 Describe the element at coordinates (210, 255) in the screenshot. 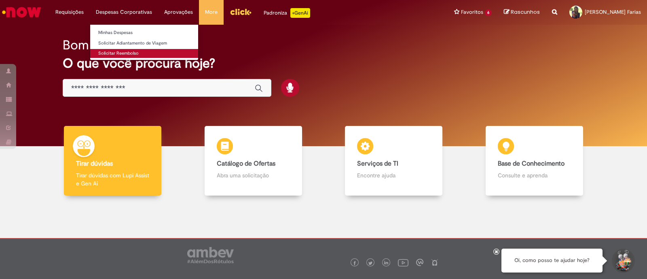

I see `img: logo_footer_ambev_rotulo_gray.png` at that location.